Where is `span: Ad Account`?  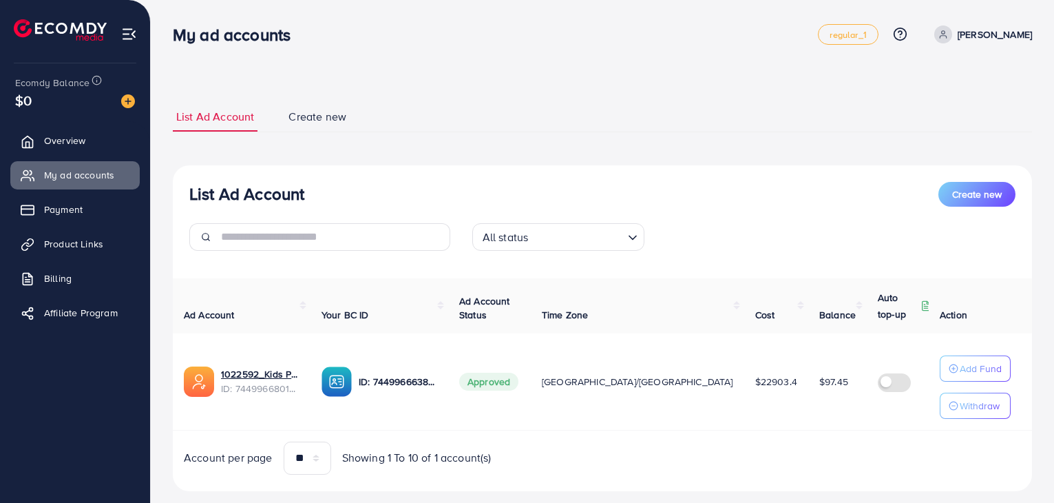
span: Ad Account is located at coordinates (209, 315).